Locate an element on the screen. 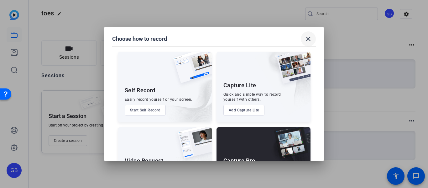  div: Capture Pro is located at coordinates (239, 160).